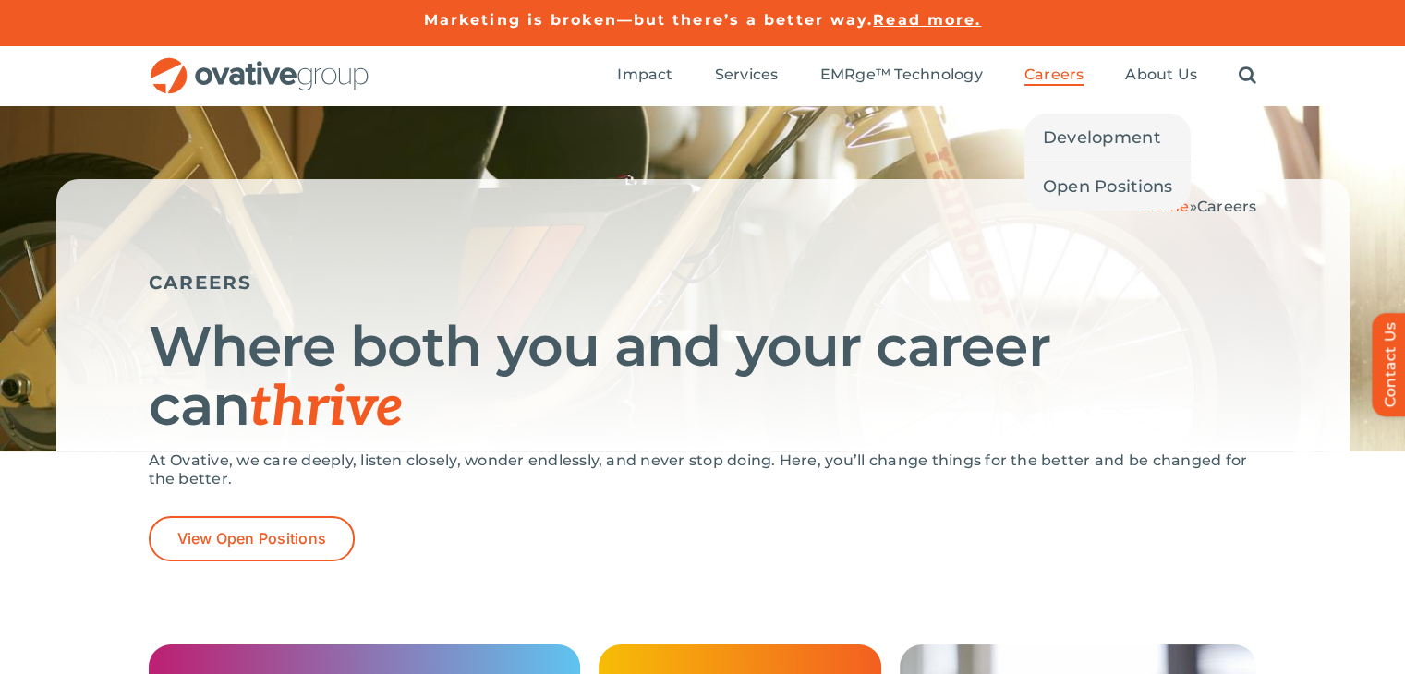  Describe the element at coordinates (1108, 187) in the screenshot. I see `span: Open Positions` at that location.